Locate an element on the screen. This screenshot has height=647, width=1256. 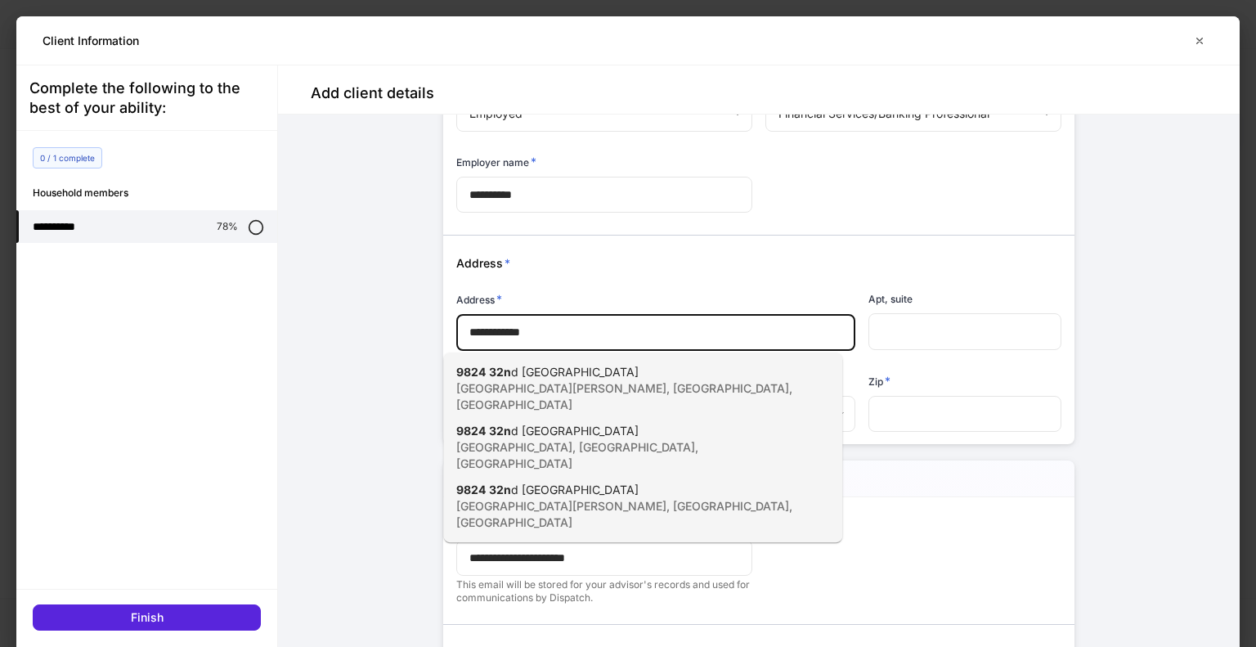
h6: Apt, suite is located at coordinates (891, 299).